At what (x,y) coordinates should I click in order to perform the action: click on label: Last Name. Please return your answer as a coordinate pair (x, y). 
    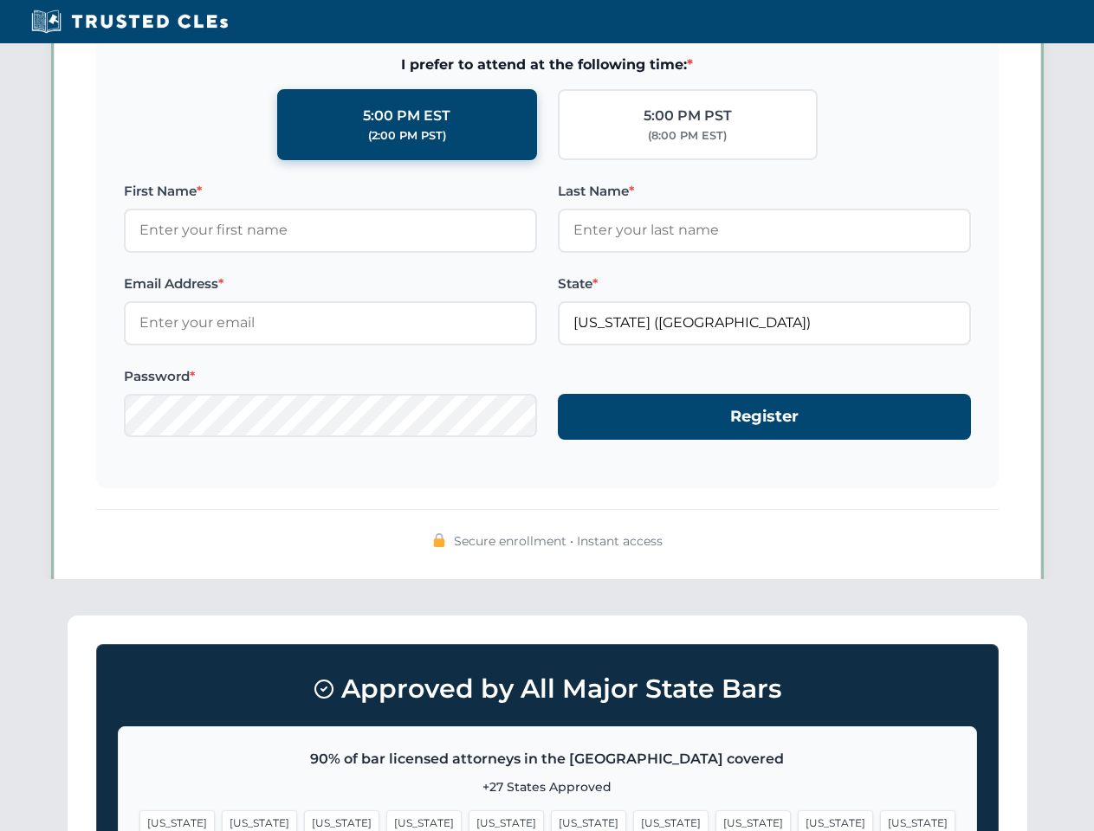
    Looking at the image, I should click on (764, 191).